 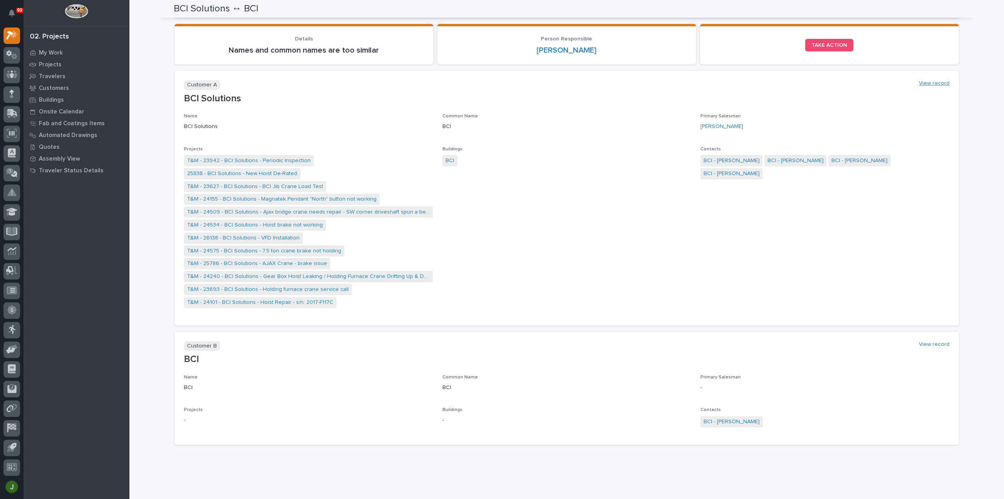 What do you see at coordinates (51, 53) in the screenshot?
I see `p: My Work` at bounding box center [51, 53].